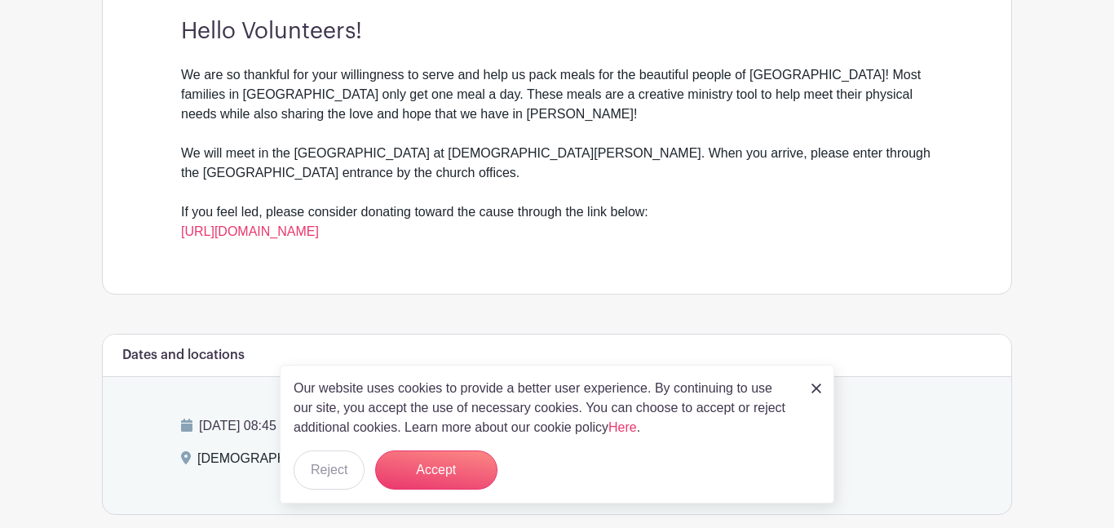  What do you see at coordinates (184, 355) in the screenshot?
I see `h6: Dates and locations` at bounding box center [184, 355].